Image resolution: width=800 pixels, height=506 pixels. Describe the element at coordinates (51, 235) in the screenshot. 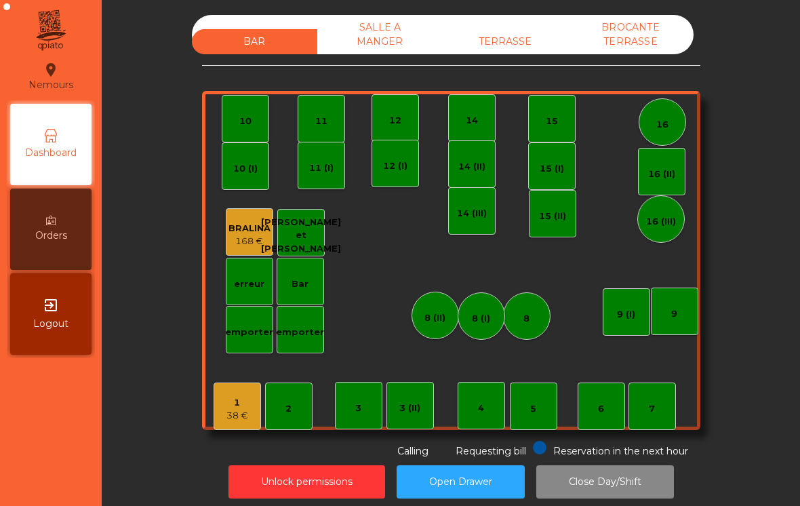

I see `span: Orders` at that location.